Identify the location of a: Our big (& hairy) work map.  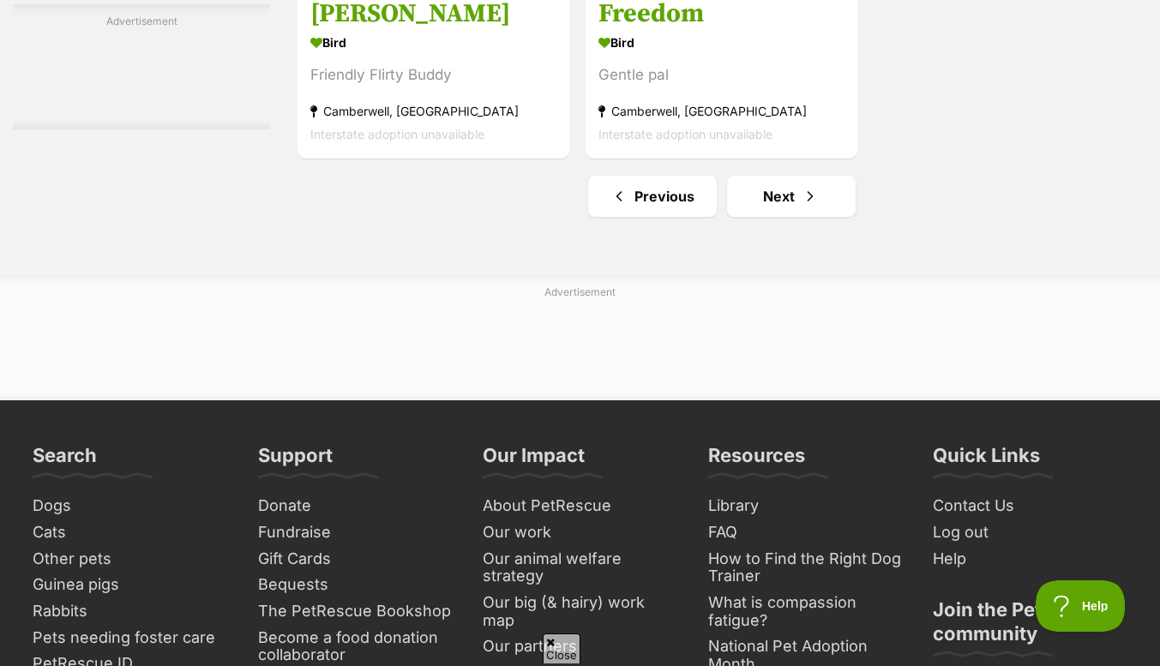
(580, 611).